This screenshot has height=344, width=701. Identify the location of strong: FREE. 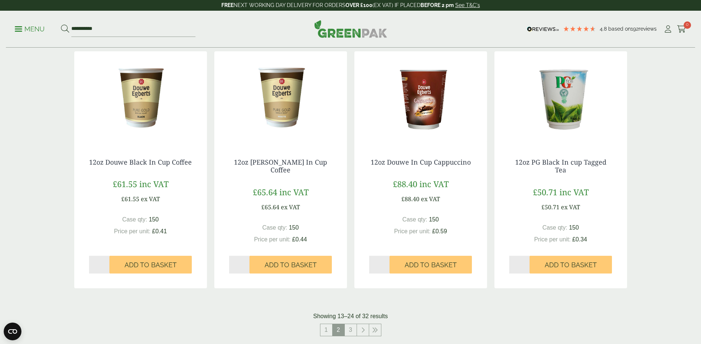
(227, 5).